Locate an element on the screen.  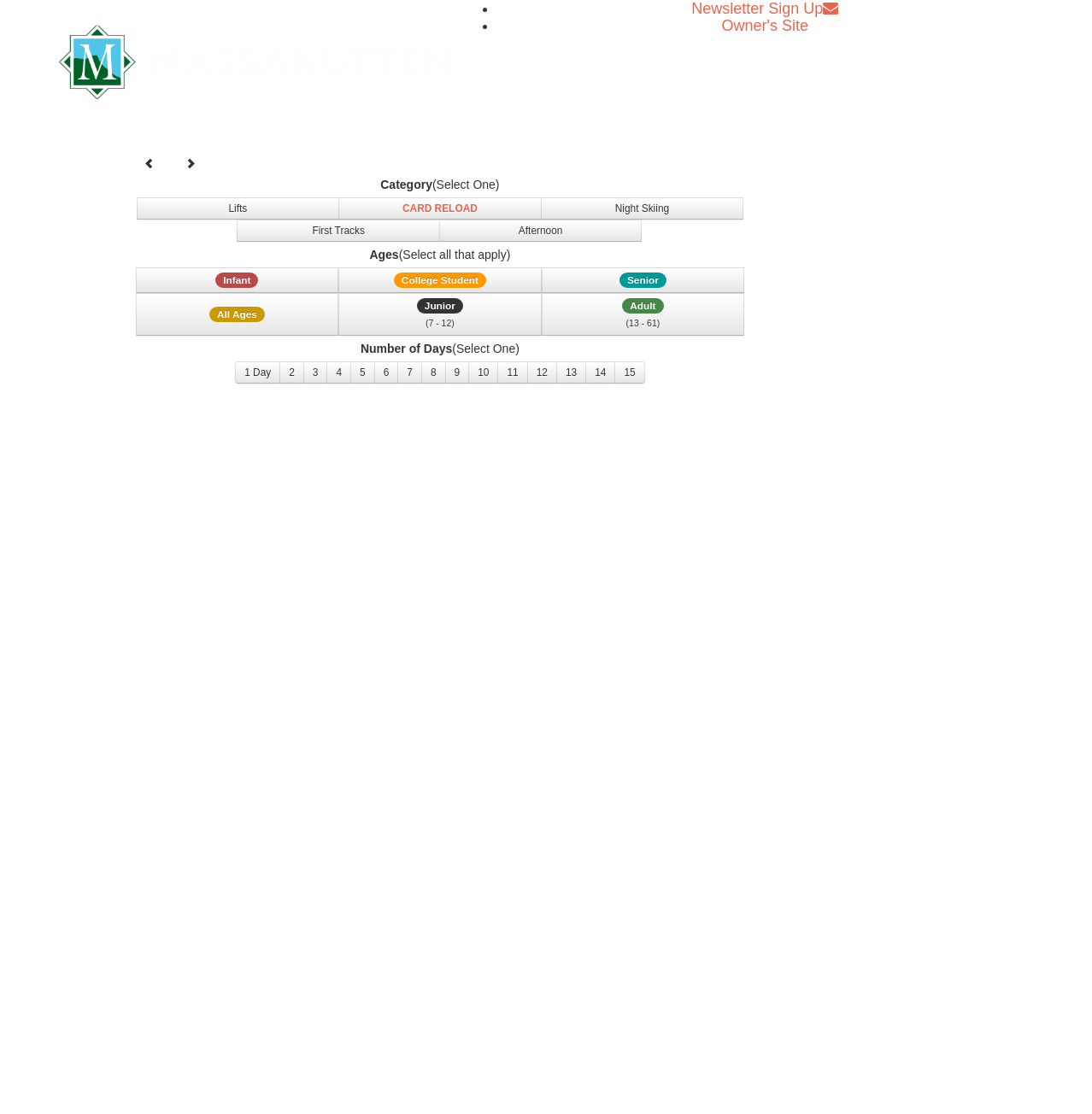
button: 15 is located at coordinates (629, 373).